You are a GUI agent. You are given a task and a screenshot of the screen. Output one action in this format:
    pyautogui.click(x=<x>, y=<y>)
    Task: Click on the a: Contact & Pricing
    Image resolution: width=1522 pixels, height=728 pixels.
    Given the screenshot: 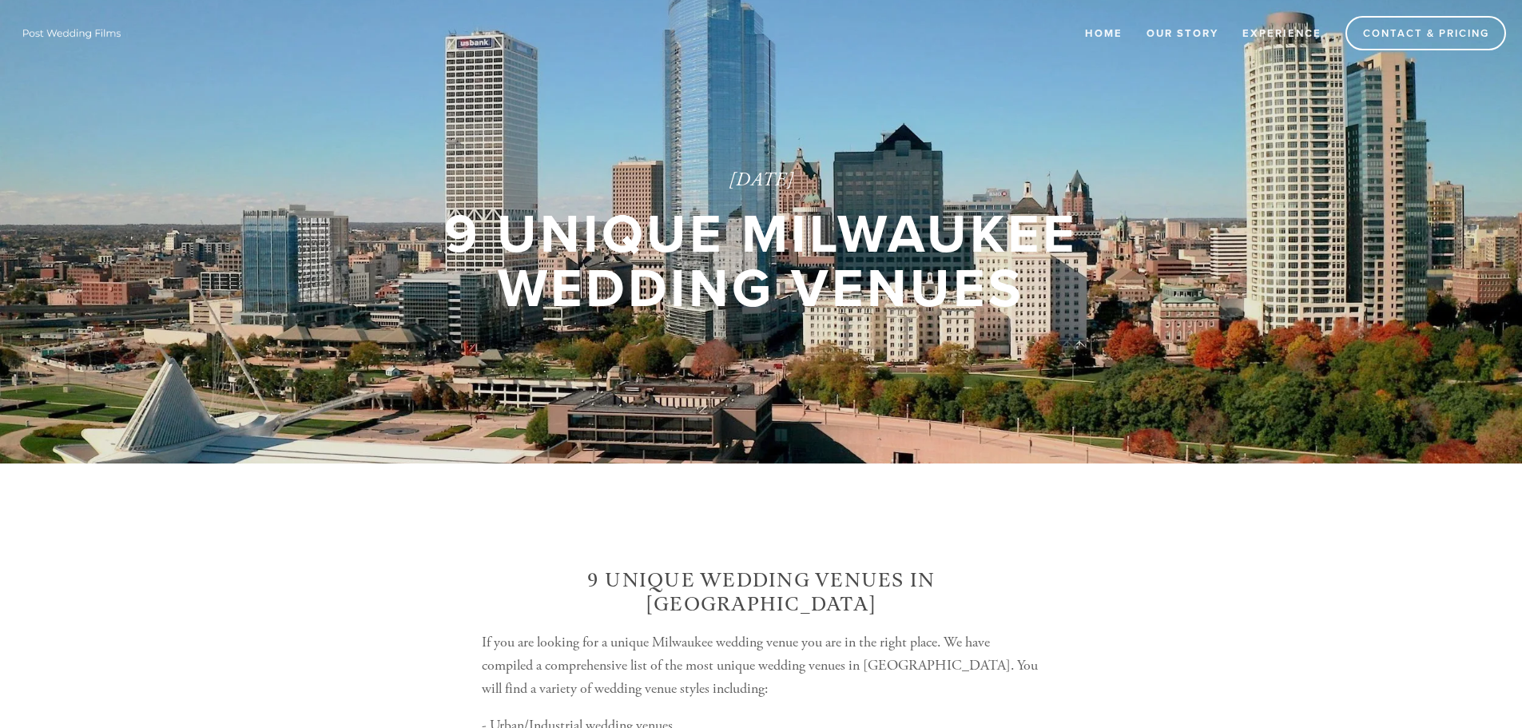 What is the action you would take?
    pyautogui.click(x=1425, y=33)
    